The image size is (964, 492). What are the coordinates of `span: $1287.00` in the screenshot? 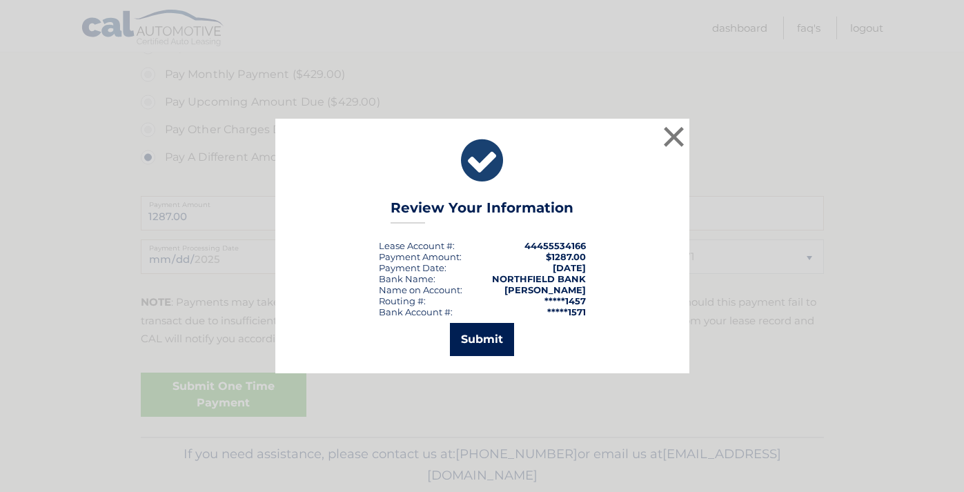 It's located at (566, 257).